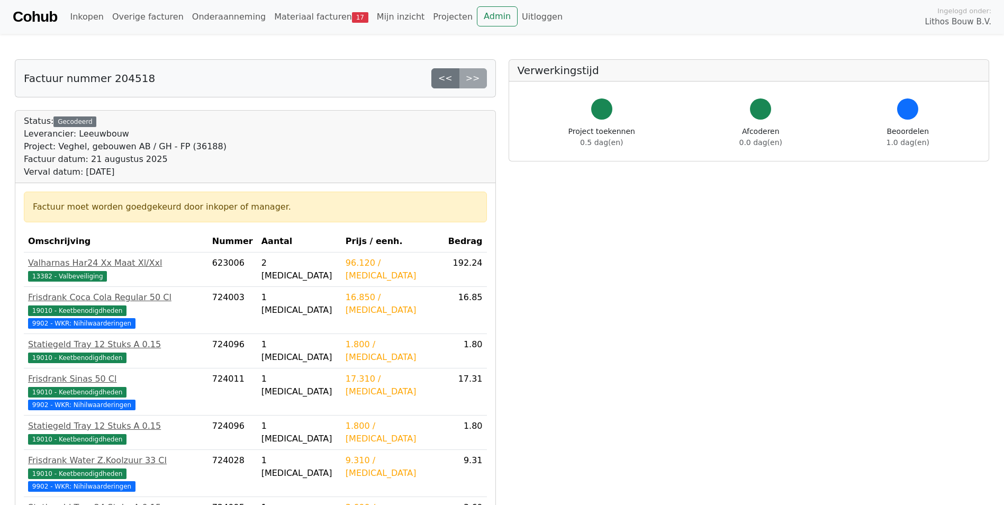 This screenshot has width=1004, height=505. What do you see at coordinates (232, 392) in the screenshot?
I see `td: 724011` at bounding box center [232, 392].